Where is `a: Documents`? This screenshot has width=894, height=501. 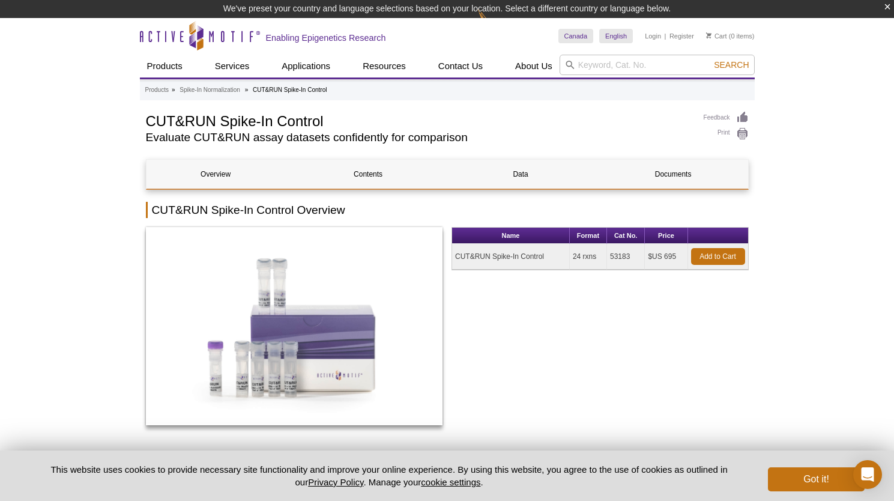
a: Documents is located at coordinates (673, 174).